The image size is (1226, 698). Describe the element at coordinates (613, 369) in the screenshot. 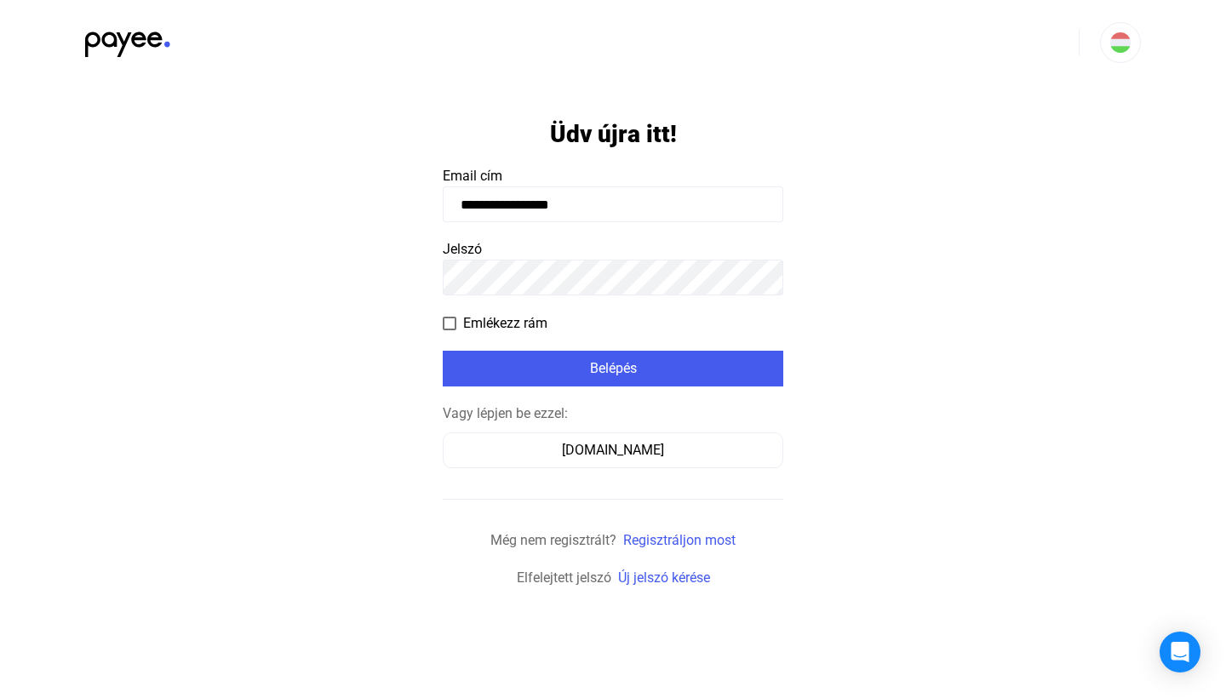

I see `button: Belépés` at that location.